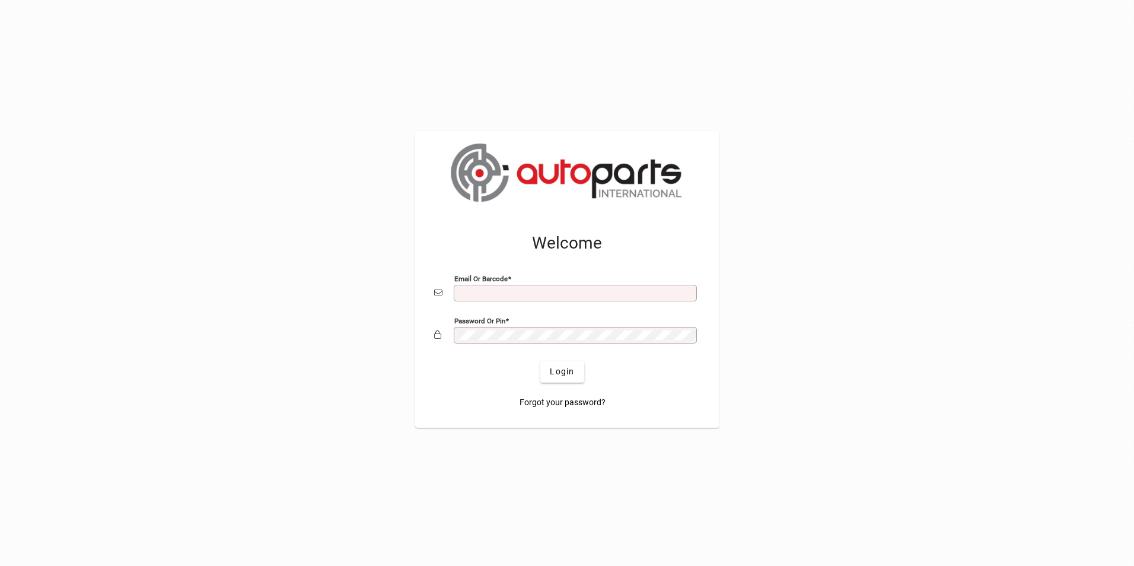 This screenshot has width=1134, height=566. I want to click on h2: Welcome, so click(567, 243).